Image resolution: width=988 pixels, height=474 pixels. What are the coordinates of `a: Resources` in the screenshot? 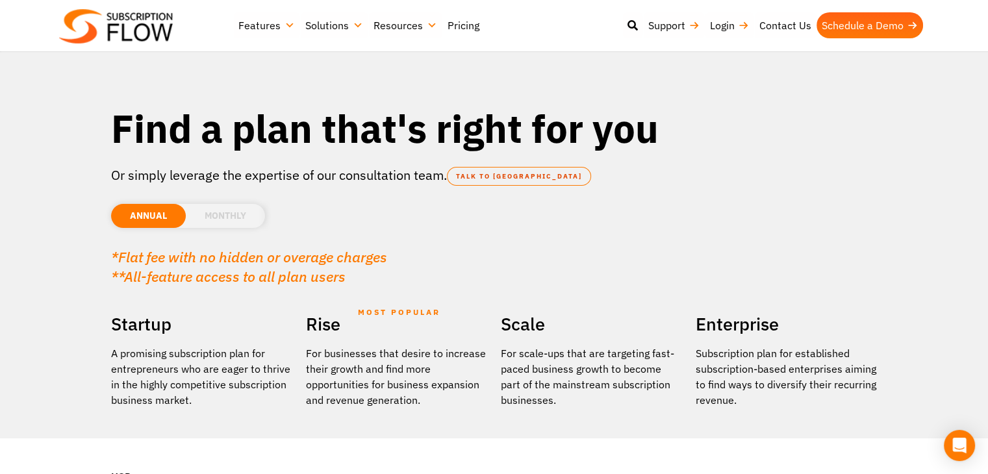 It's located at (405, 25).